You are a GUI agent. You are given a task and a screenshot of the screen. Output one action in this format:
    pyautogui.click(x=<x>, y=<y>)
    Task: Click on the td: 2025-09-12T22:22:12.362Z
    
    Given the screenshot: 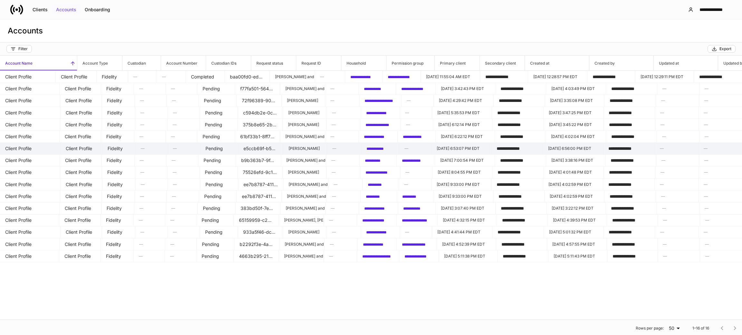 What is the action you would take?
    pyautogui.click(x=465, y=137)
    